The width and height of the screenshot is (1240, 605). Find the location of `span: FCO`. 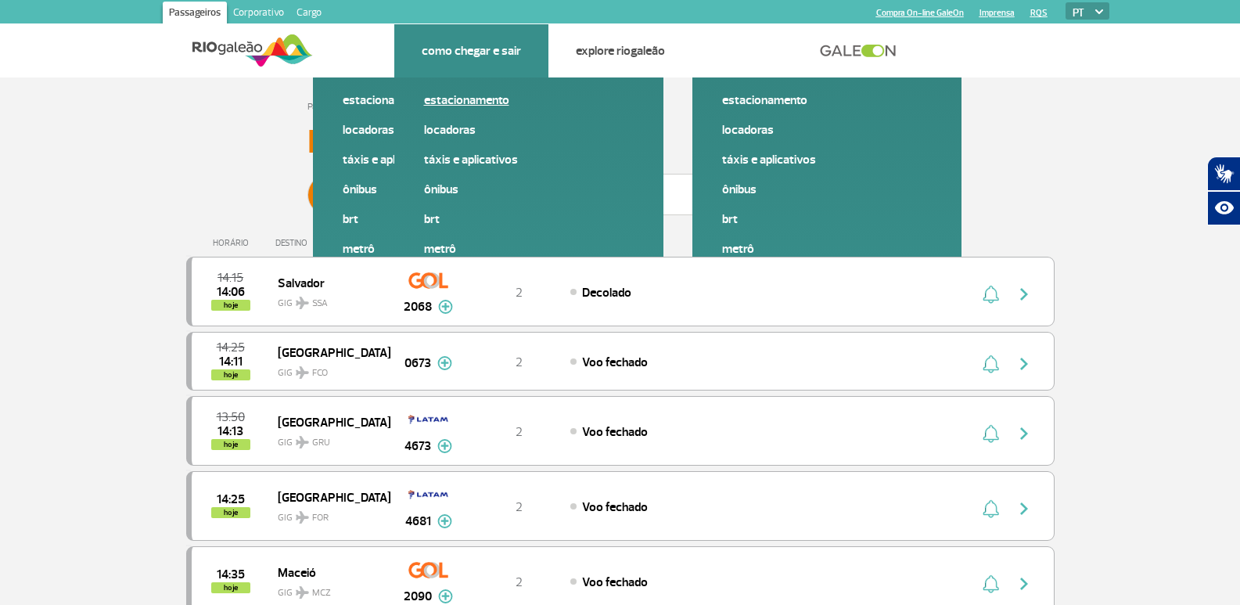

span: FCO is located at coordinates (320, 373).